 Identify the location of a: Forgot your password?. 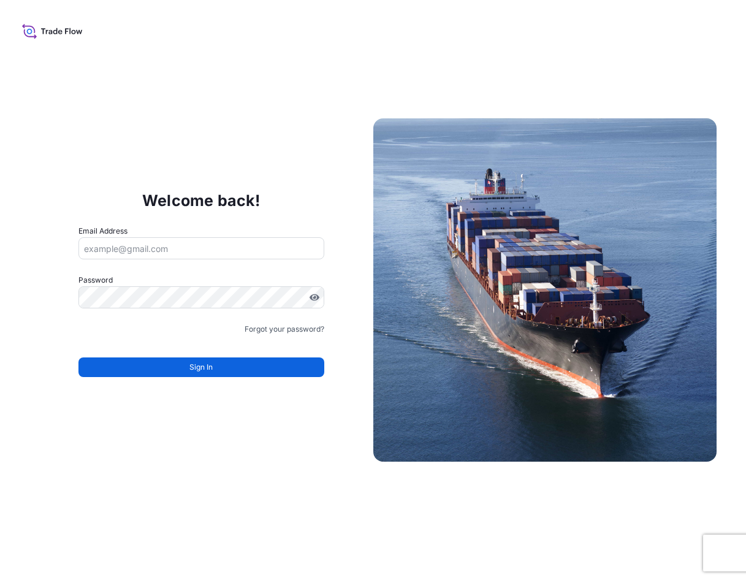
(284, 329).